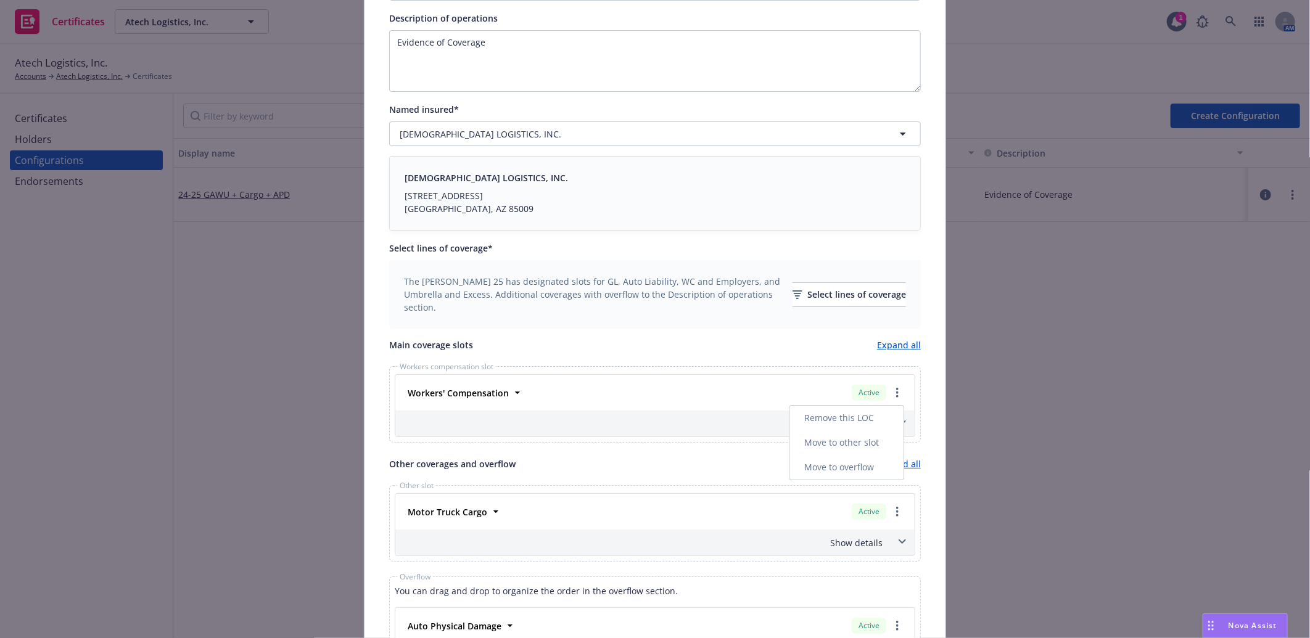  Describe the element at coordinates (446, 367) in the screenshot. I see `span: Workers compensation slot` at that location.